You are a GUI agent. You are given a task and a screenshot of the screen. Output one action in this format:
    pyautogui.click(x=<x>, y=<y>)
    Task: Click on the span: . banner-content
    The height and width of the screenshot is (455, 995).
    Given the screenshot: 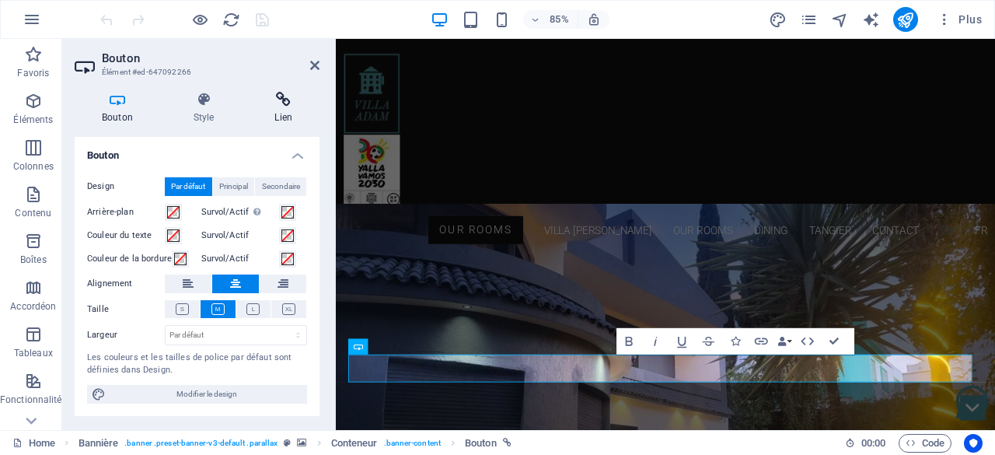 What is the action you would take?
    pyautogui.click(x=412, y=443)
    